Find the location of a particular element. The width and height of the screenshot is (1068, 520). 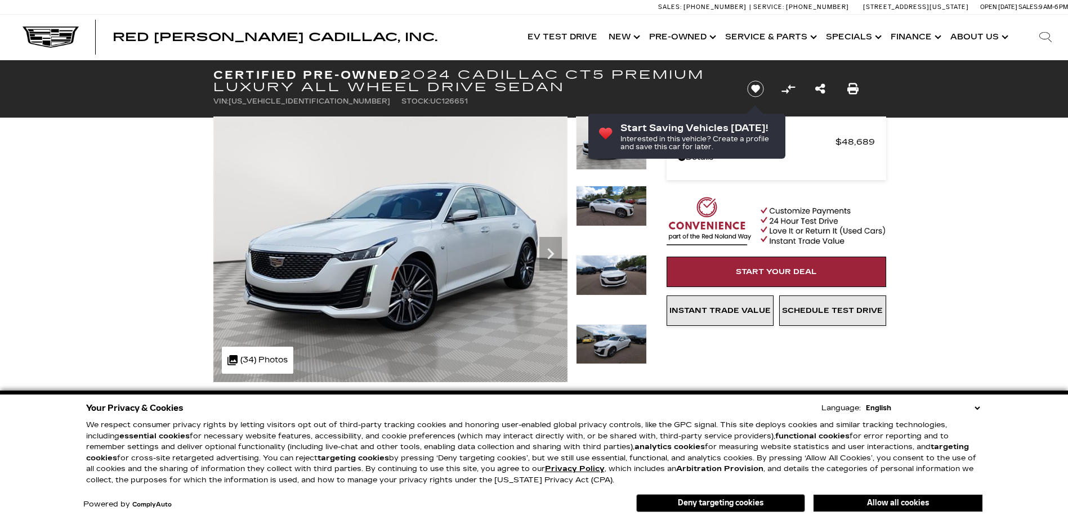

a: Service & Parts is located at coordinates (770, 37).